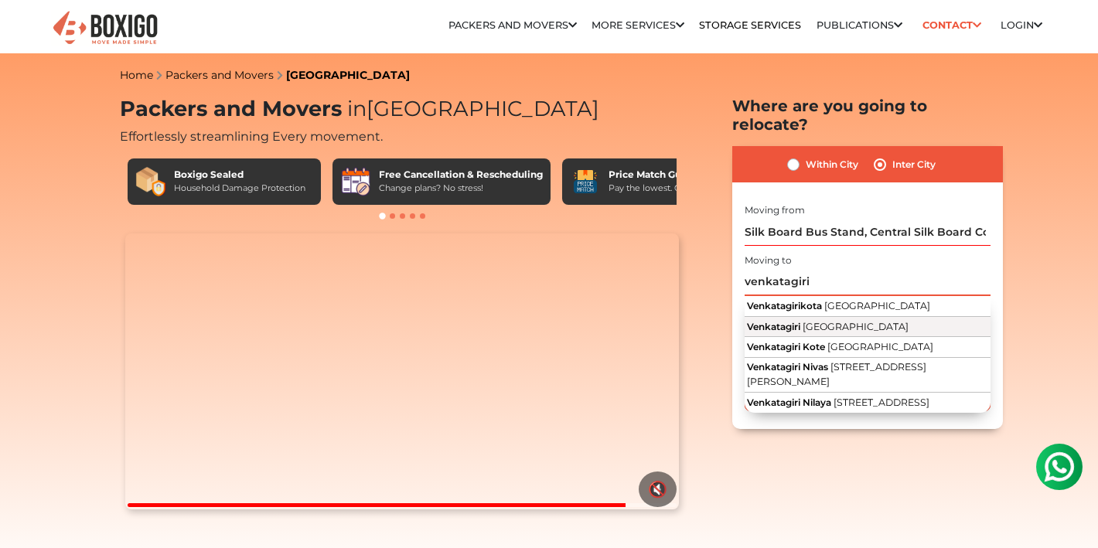 The width and height of the screenshot is (1098, 548). Describe the element at coordinates (859, 25) in the screenshot. I see `a: Publications` at that location.